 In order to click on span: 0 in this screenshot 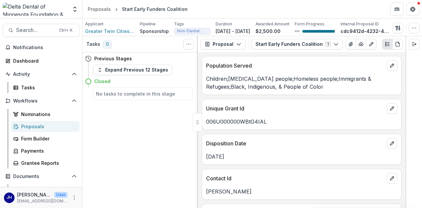, I will do `click(107, 44)`.